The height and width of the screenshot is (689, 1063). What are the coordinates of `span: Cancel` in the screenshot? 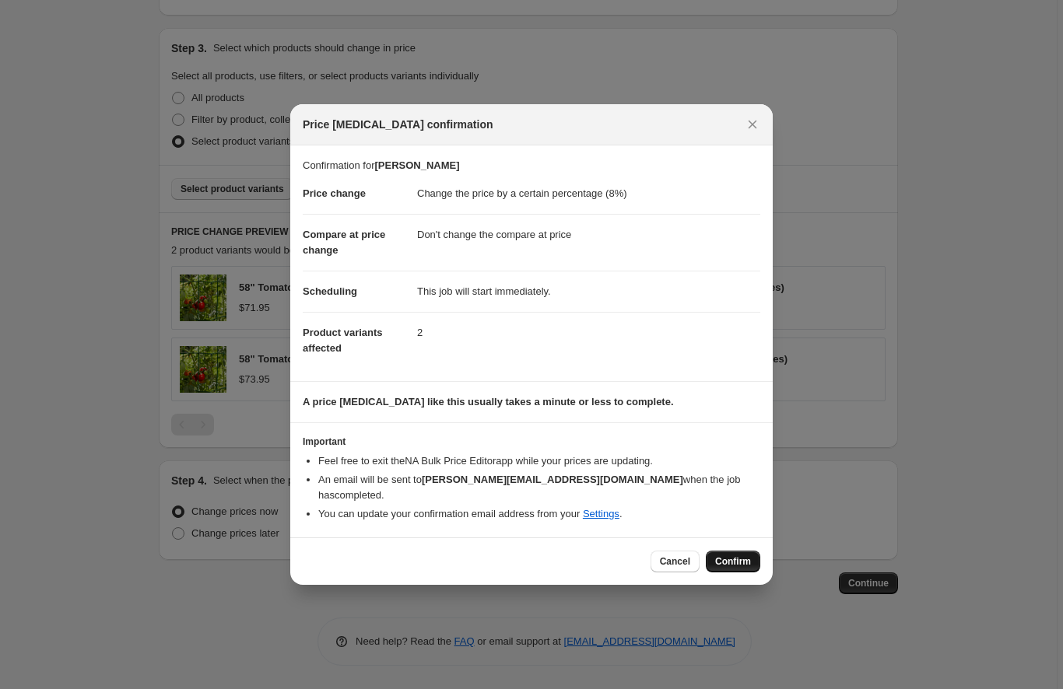 It's located at (674, 562).